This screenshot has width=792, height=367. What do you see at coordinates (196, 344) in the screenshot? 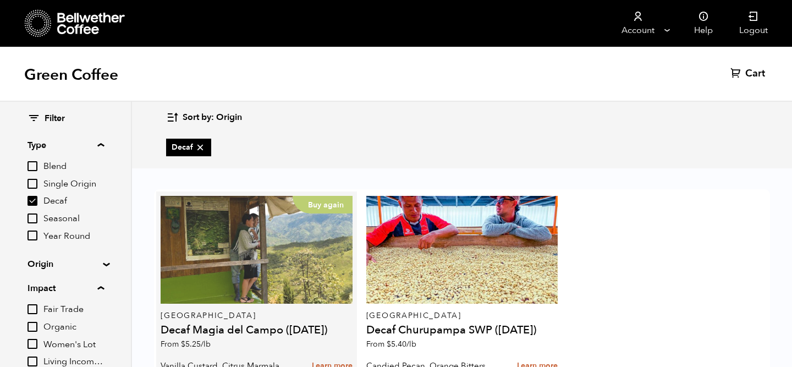
I see `bdi: 5.25` at bounding box center [196, 344].